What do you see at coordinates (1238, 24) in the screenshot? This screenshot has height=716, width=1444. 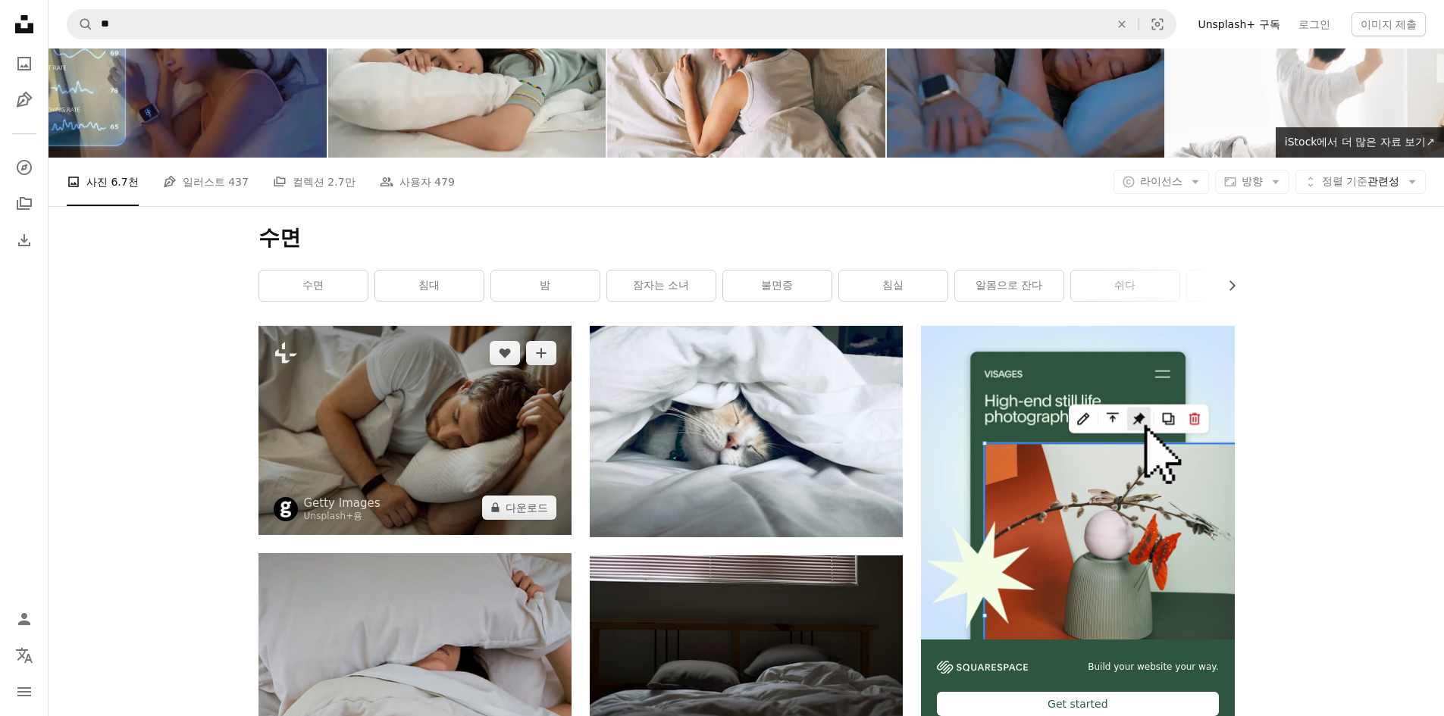 I see `a: Unsplash+ 구독` at bounding box center [1238, 24].